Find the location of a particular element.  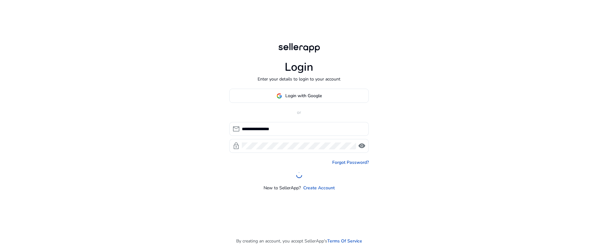

h1: Login is located at coordinates (299, 67).